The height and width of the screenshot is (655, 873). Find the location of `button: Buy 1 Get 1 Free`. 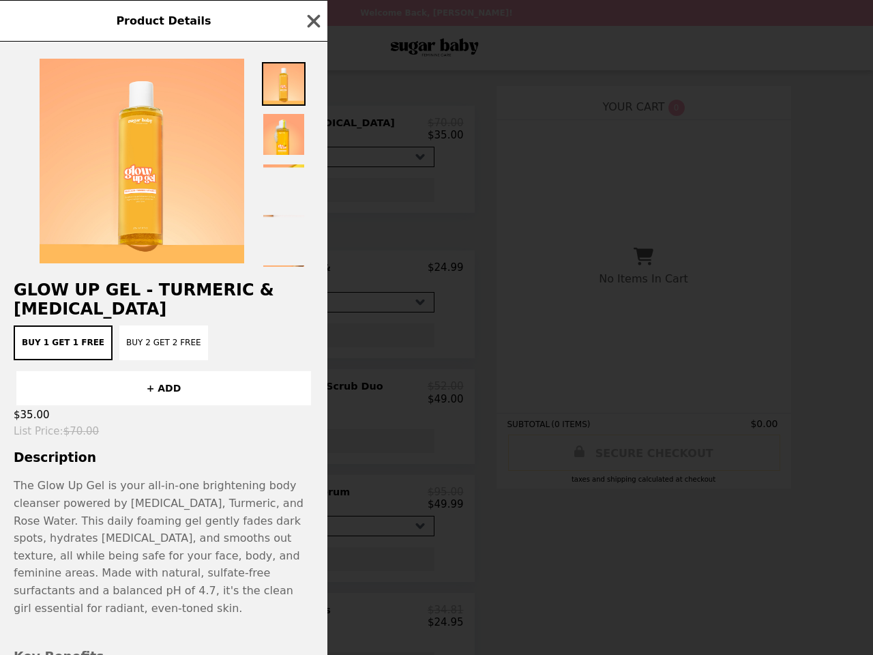

button: Buy 1 Get 1 Free is located at coordinates (63, 342).